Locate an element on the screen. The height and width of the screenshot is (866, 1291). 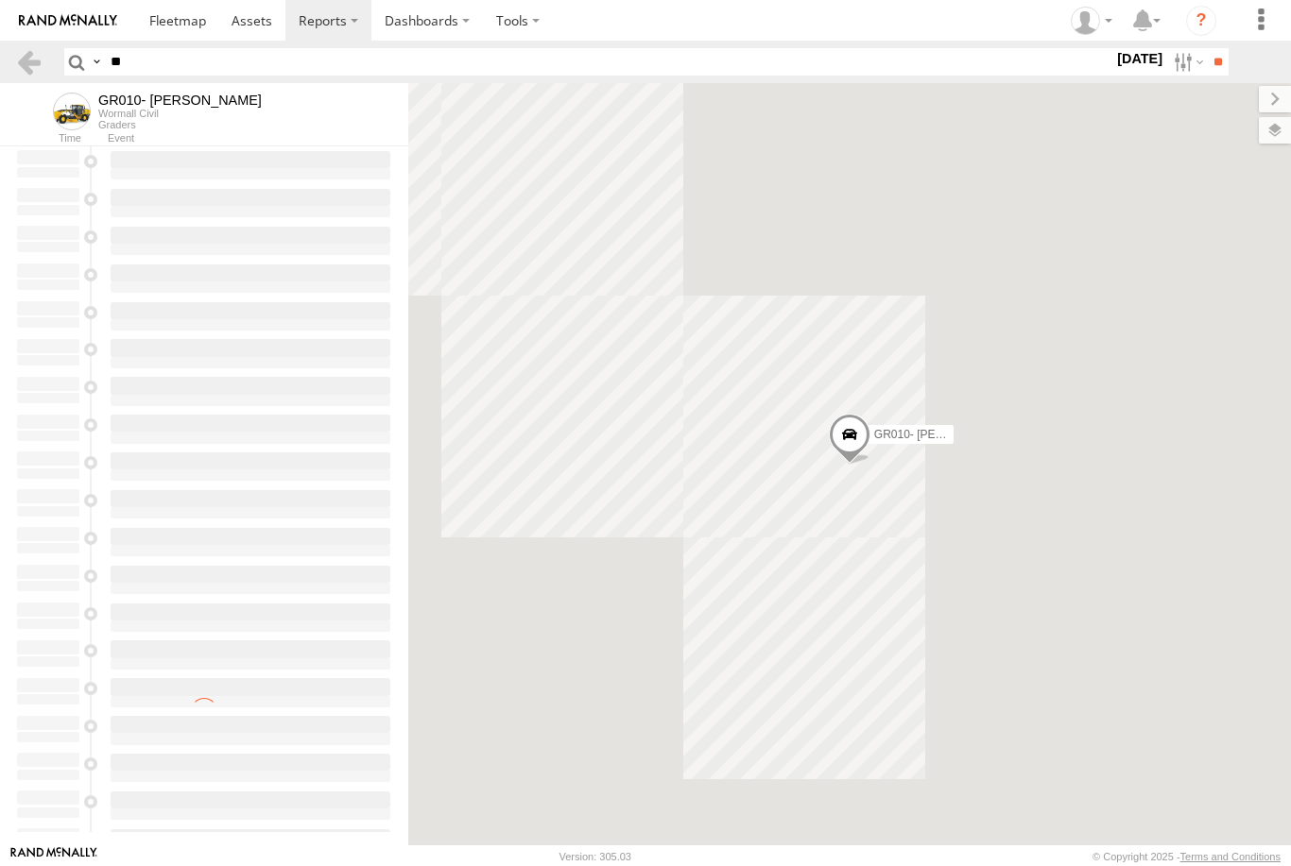
label: Search Filter Options is located at coordinates (1186, 61).